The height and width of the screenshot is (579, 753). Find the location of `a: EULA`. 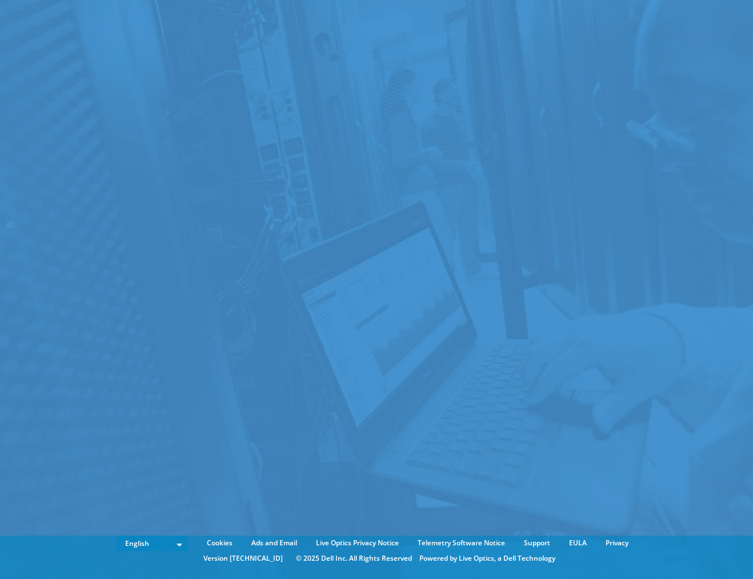

a: EULA is located at coordinates (577, 543).